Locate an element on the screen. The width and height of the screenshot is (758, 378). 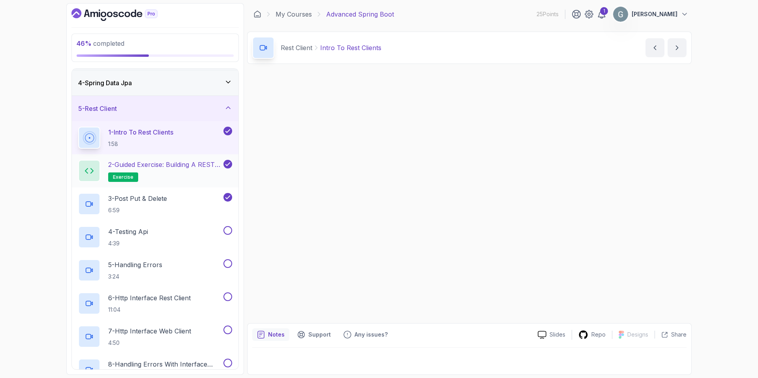
p: 7 - Http Interface Web Client is located at coordinates (150, 331).